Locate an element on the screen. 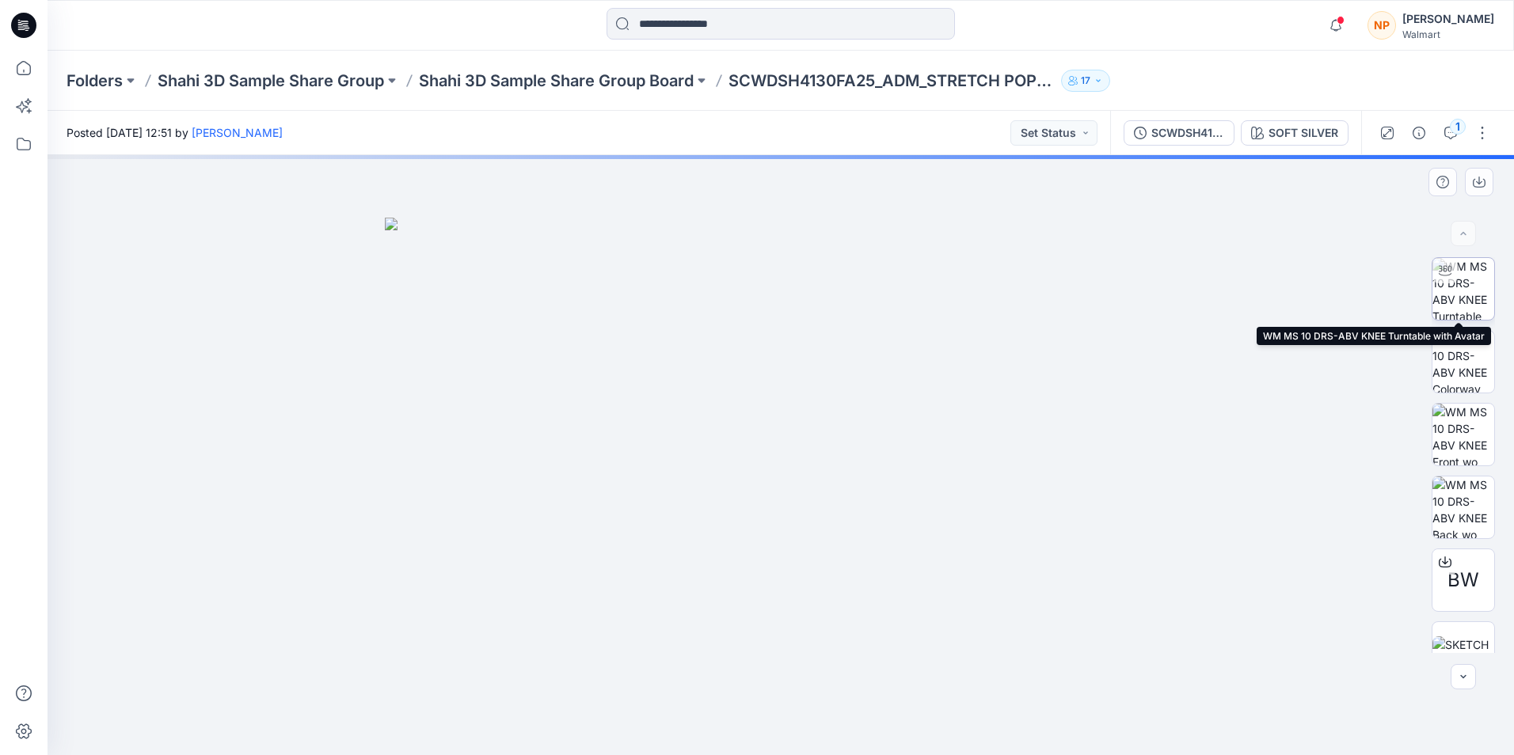 The image size is (1514, 755). p: Shahi 3D Sample Share Group is located at coordinates (271, 81).